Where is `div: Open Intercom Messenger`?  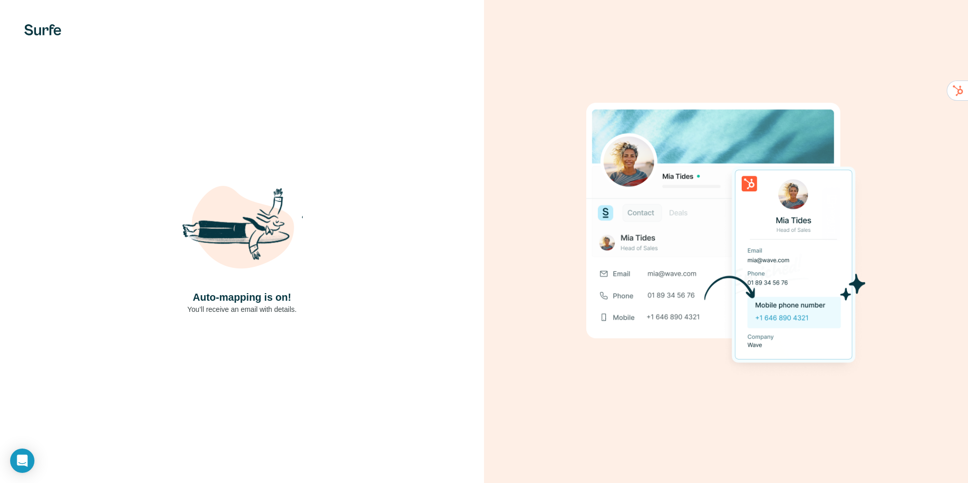
div: Open Intercom Messenger is located at coordinates (22, 461).